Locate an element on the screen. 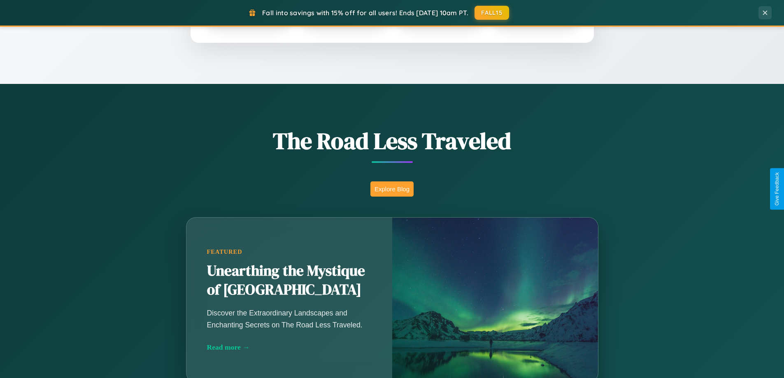 The width and height of the screenshot is (784, 378). div: Read more → is located at coordinates (289, 347).